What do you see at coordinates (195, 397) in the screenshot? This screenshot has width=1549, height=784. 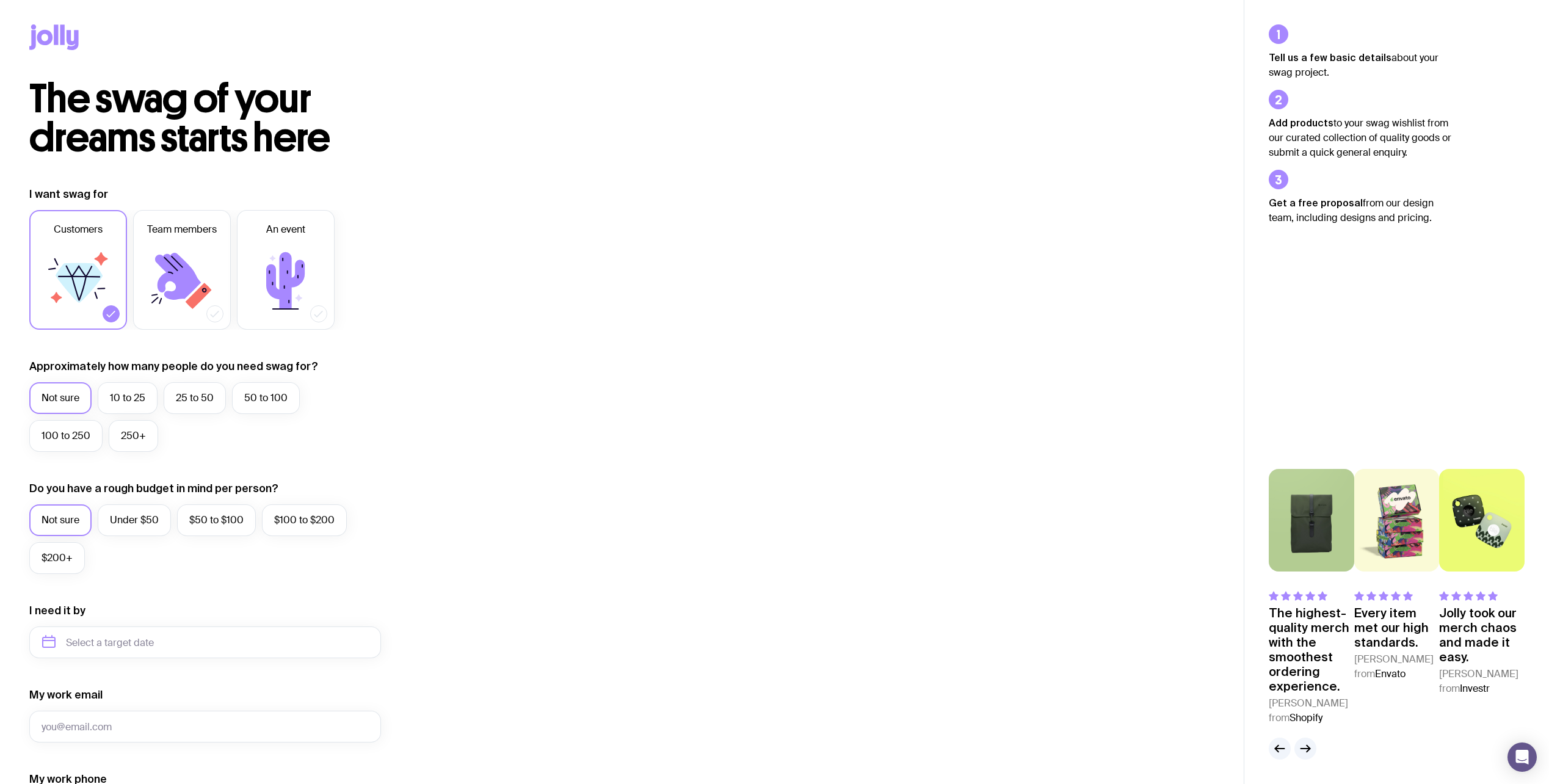 I see `label: 25 to 50` at bounding box center [195, 397].